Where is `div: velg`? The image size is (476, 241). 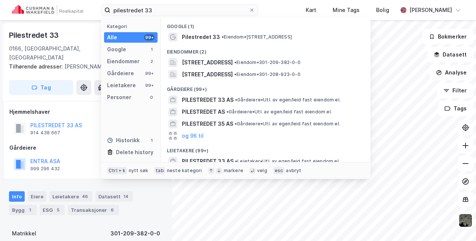 div: velg is located at coordinates (262, 171).